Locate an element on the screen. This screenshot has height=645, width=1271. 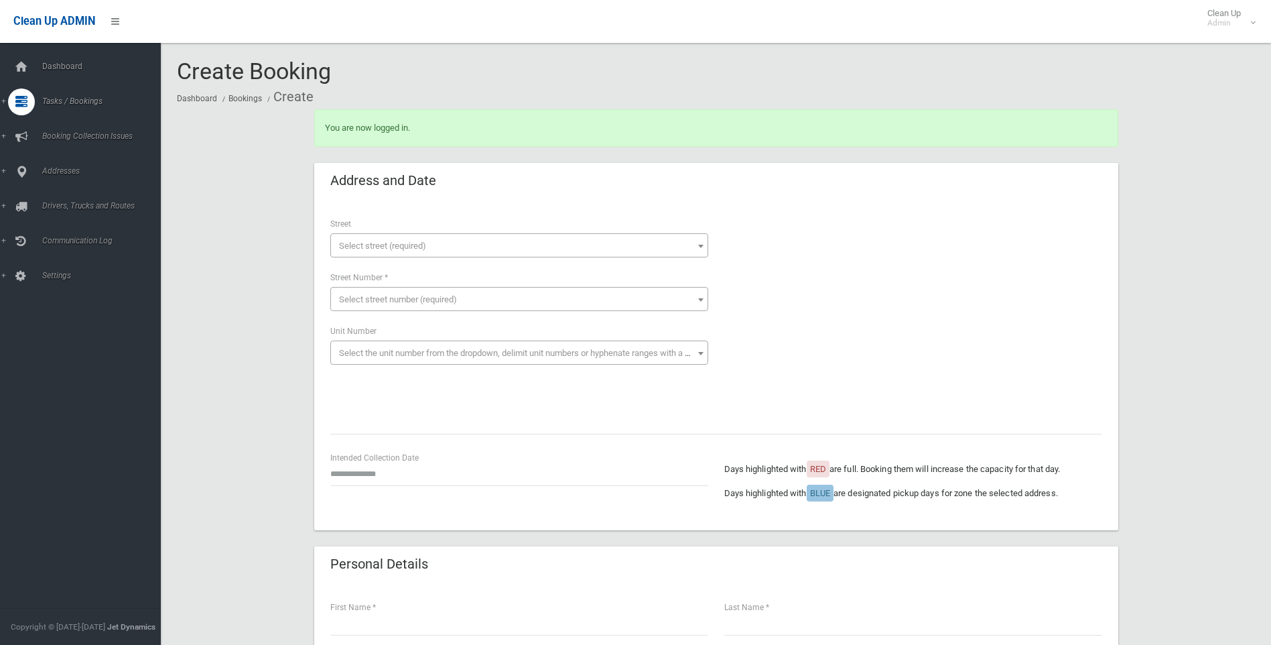
span: Drivers, Trucks and Routes is located at coordinates (105, 206).